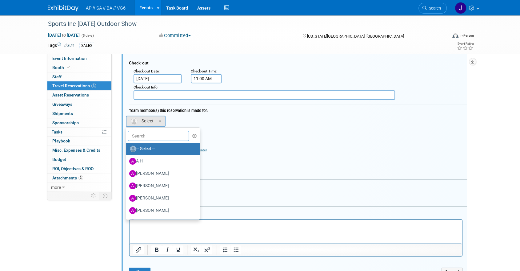  Describe the element at coordinates (59, 159) in the screenshot. I see `span: Budget` at that location.